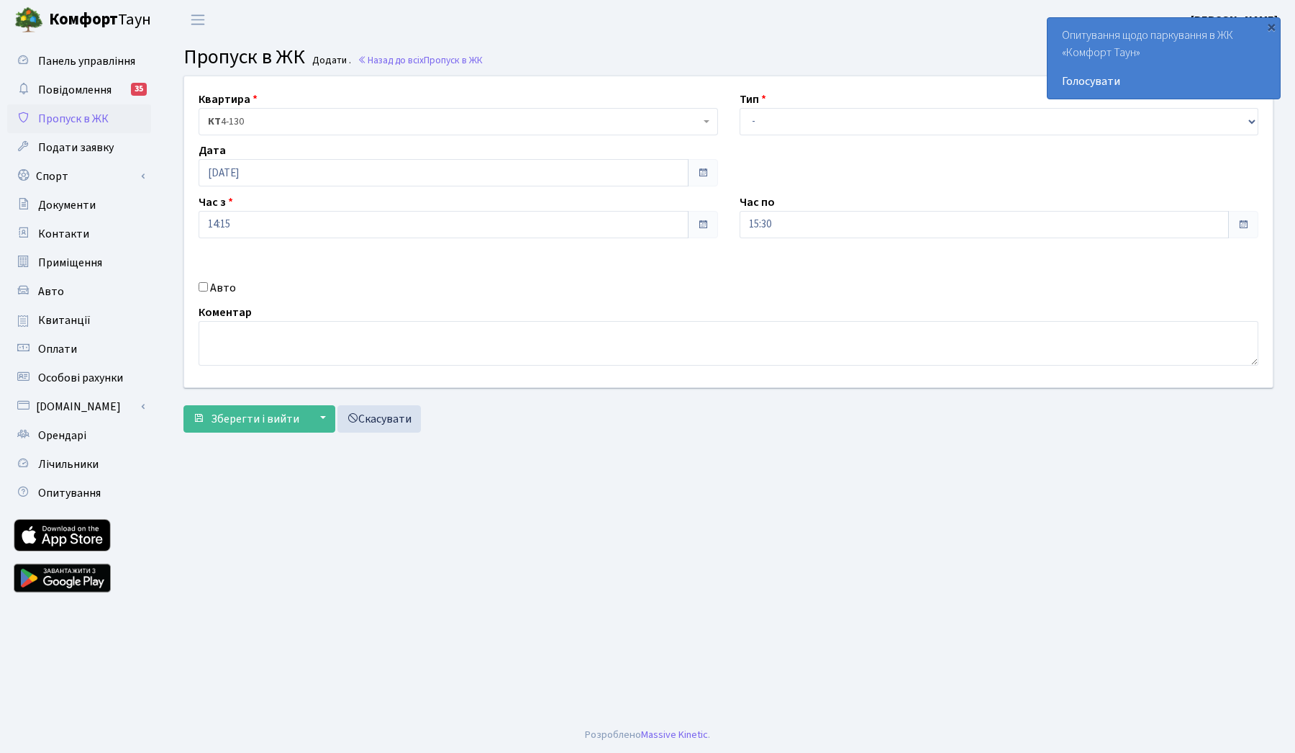  I want to click on span: Опитування, so click(69, 493).